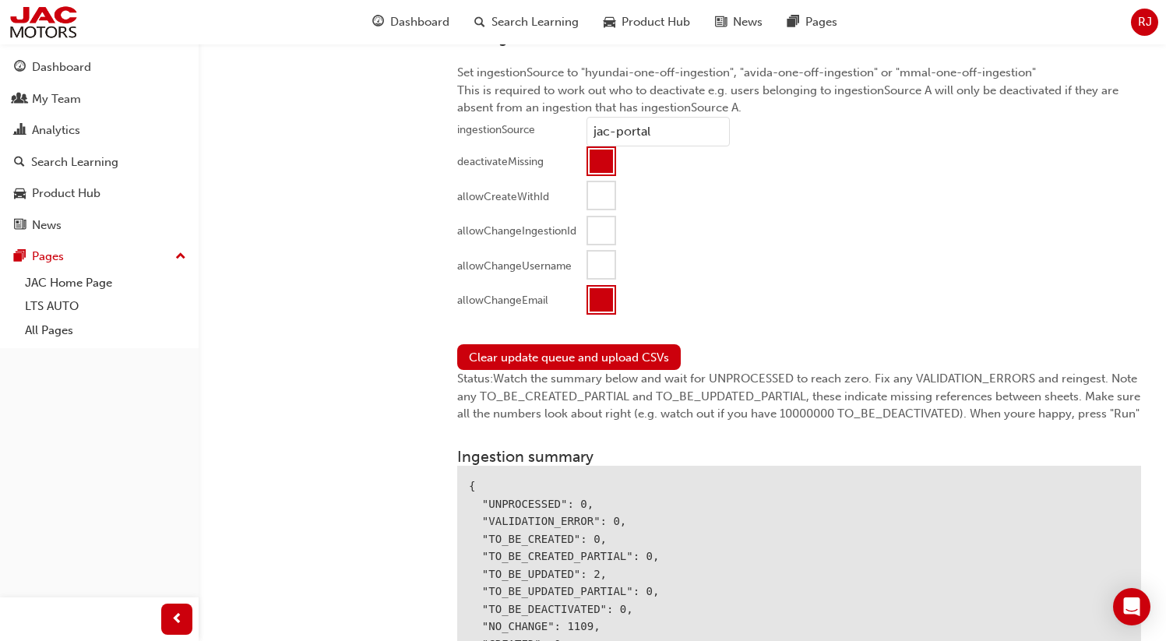 This screenshot has width=1166, height=641. I want to click on h3: Ingestion summary, so click(799, 456).